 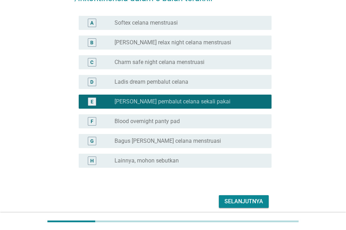 What do you see at coordinates (92, 160) in the screenshot?
I see `div: H` at bounding box center [92, 160].